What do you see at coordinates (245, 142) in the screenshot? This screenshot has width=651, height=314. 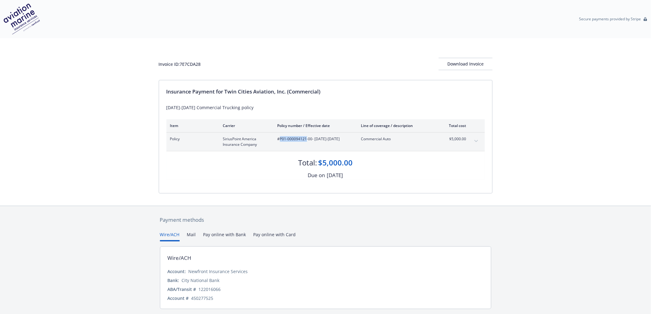 I see `span: SiriusPoint America Insurance Company` at bounding box center [245, 142].